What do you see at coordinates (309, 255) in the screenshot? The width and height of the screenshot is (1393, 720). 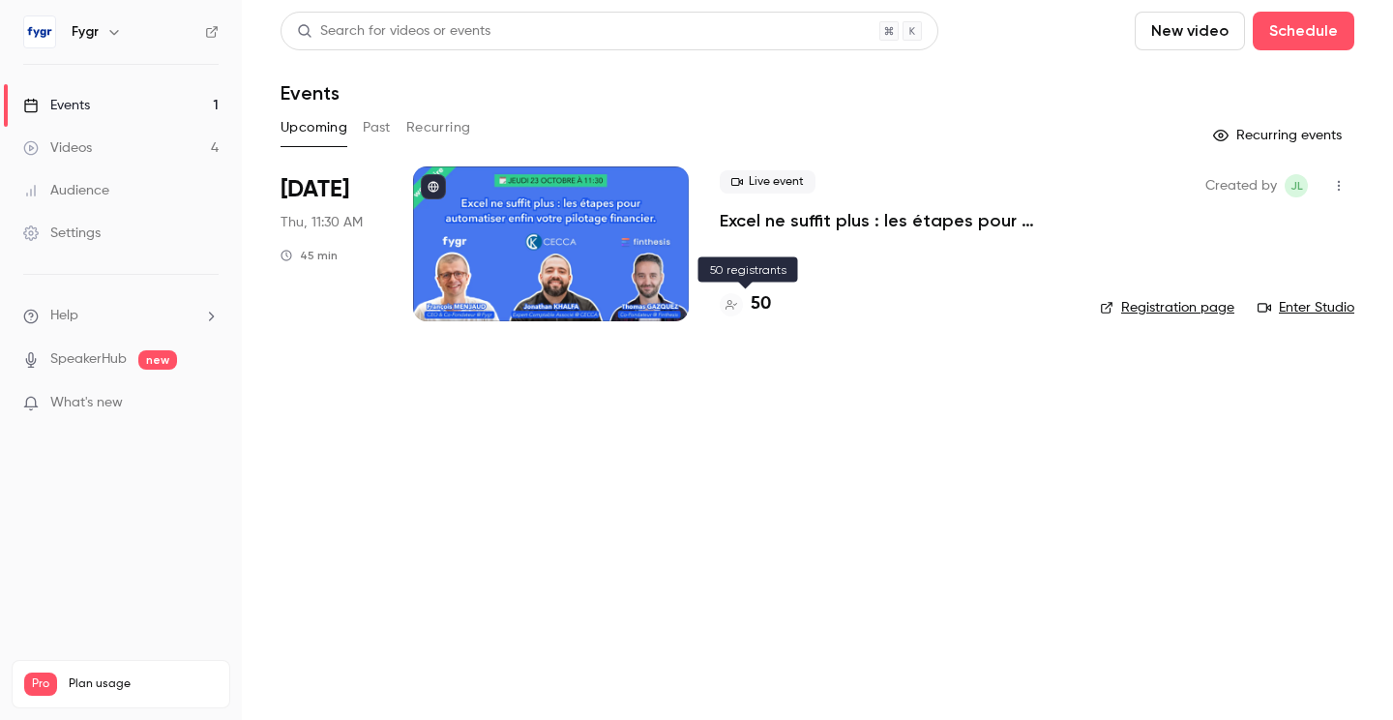 I see `div: 45 min` at bounding box center [309, 255].